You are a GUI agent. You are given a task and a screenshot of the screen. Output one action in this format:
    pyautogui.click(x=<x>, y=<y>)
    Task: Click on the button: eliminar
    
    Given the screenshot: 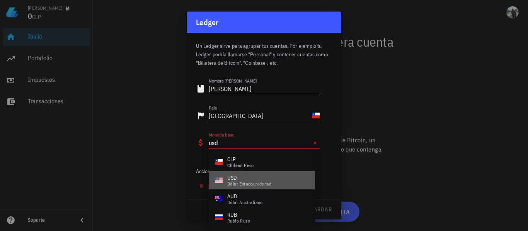 What is the action you would take?
    pyautogui.click(x=216, y=186)
    